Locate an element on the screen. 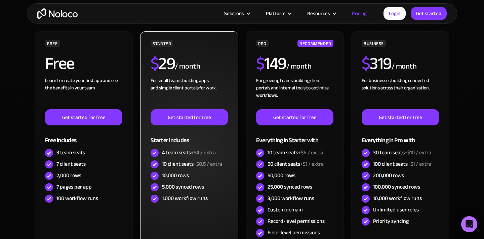 The image size is (484, 239). div: For businesses building connected solutions across their organization. ‍ is located at coordinates (401, 93).